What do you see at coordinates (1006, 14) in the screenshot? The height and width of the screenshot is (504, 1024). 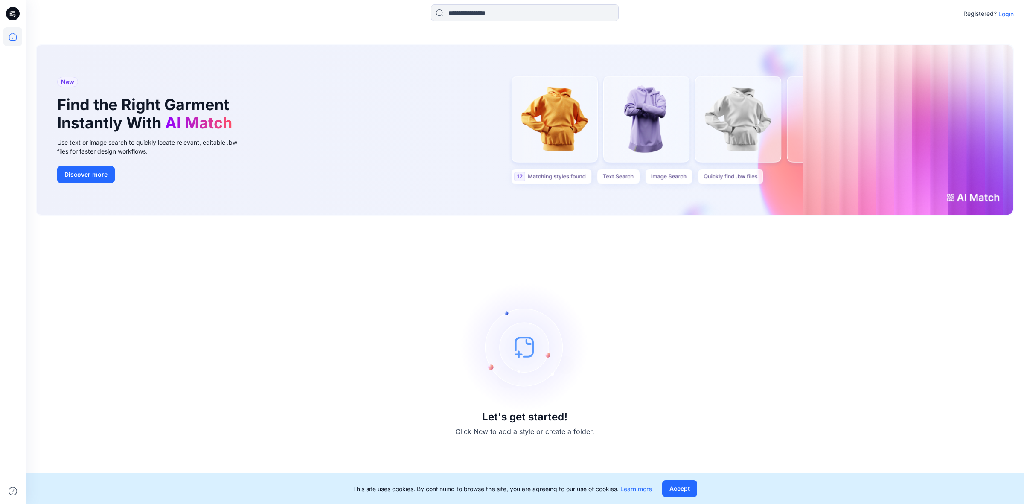 I see `p: Login` at bounding box center [1006, 14].